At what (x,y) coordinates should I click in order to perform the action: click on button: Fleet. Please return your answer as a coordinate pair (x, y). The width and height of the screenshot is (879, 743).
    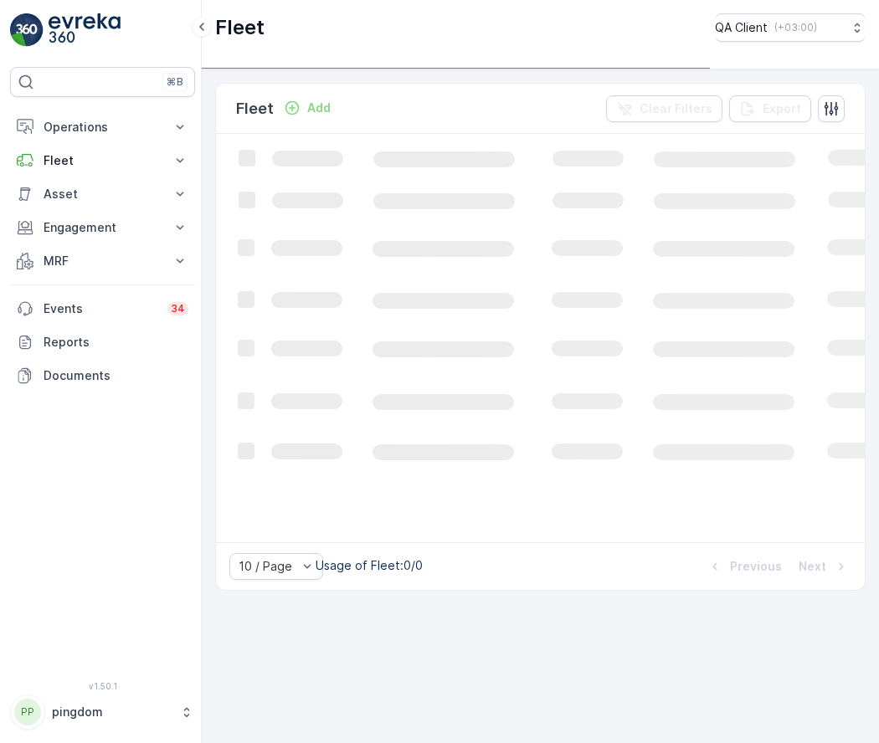
    Looking at the image, I should click on (102, 161).